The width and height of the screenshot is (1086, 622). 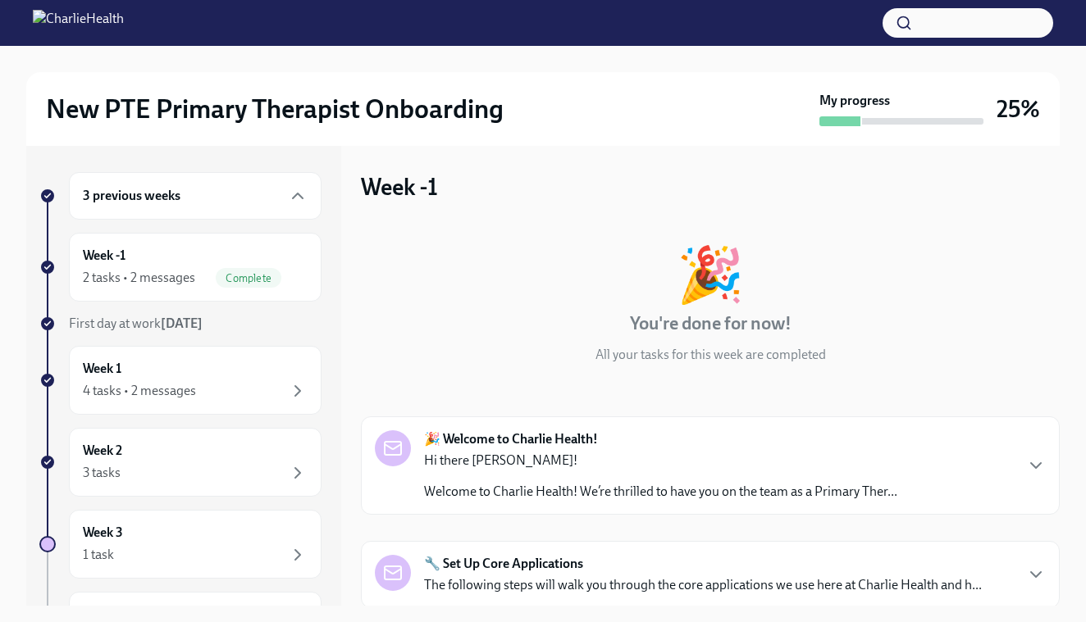 I want to click on h3: Week -1, so click(x=399, y=187).